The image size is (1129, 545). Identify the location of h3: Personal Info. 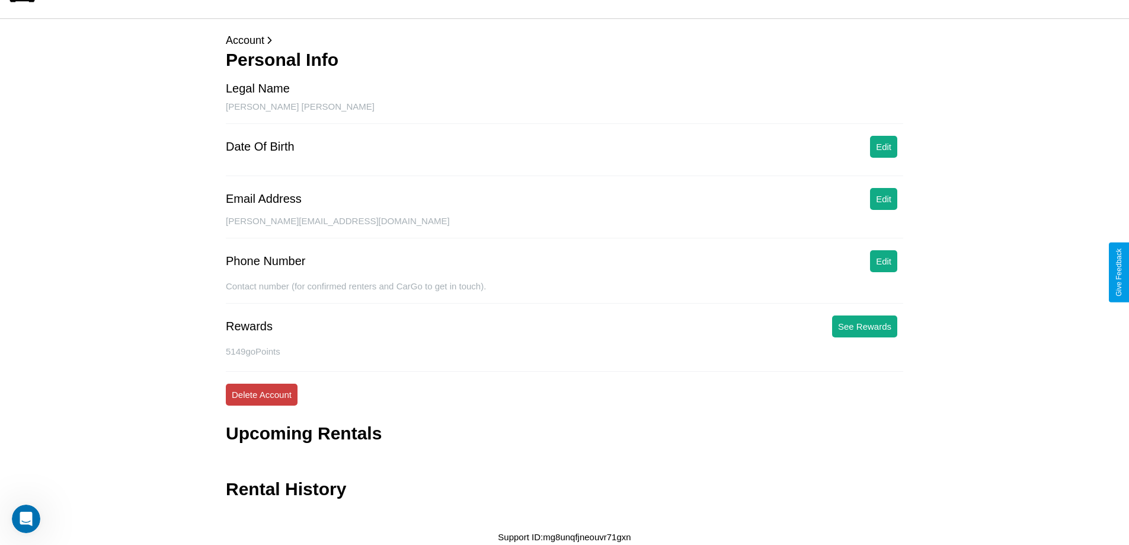
(564, 60).